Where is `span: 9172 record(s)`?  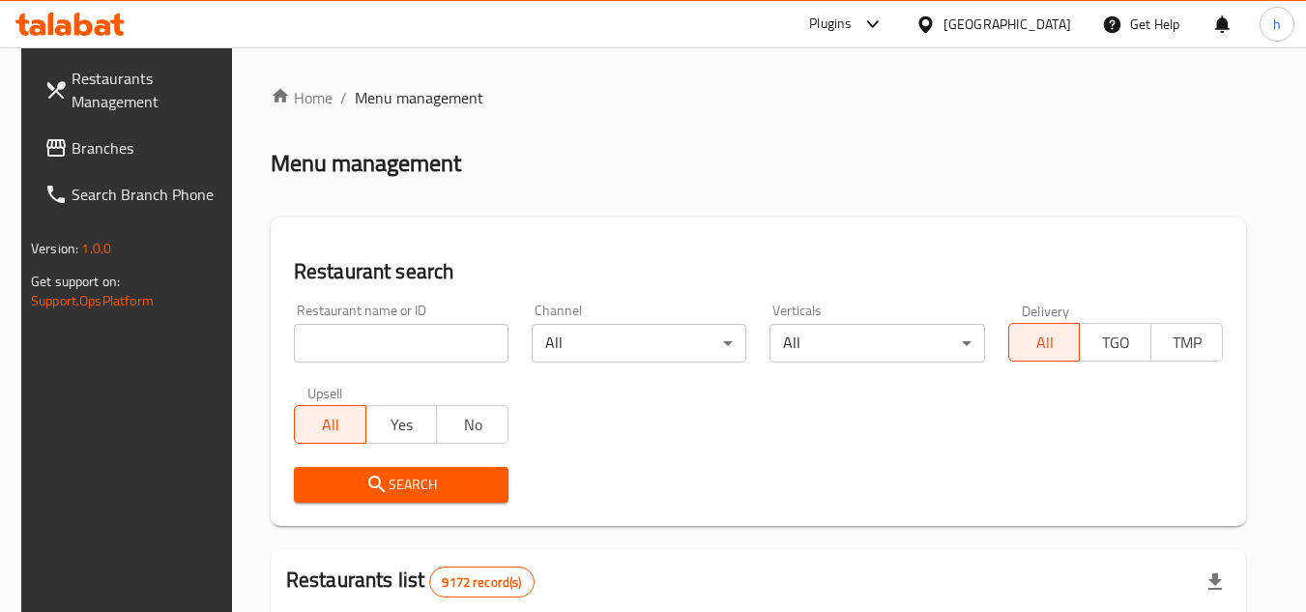
span: 9172 record(s) is located at coordinates (481, 582).